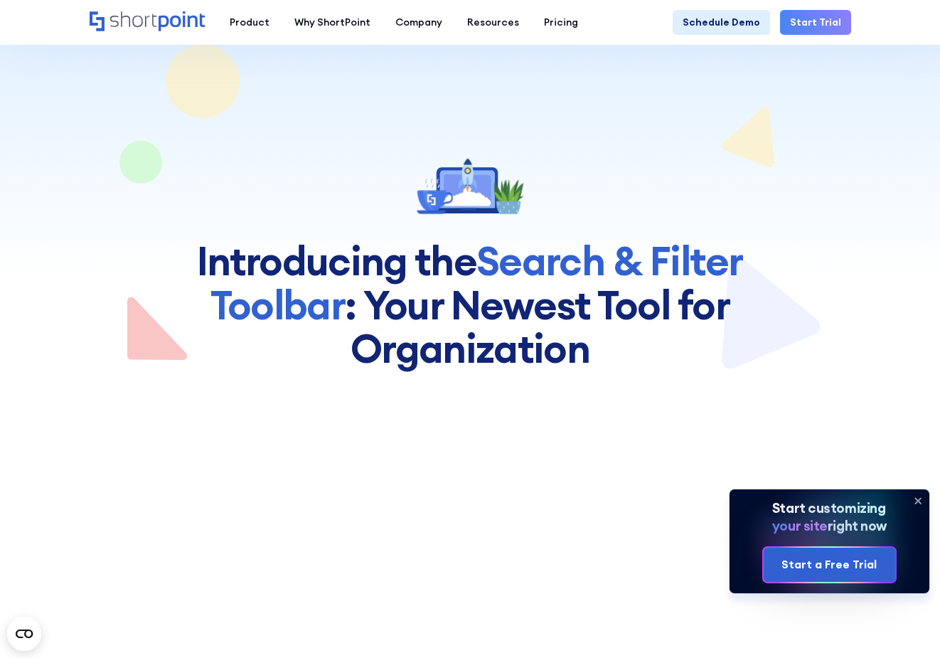 Image resolution: width=940 pixels, height=658 pixels. I want to click on span: Search & Filter Toolbar, so click(477, 282).